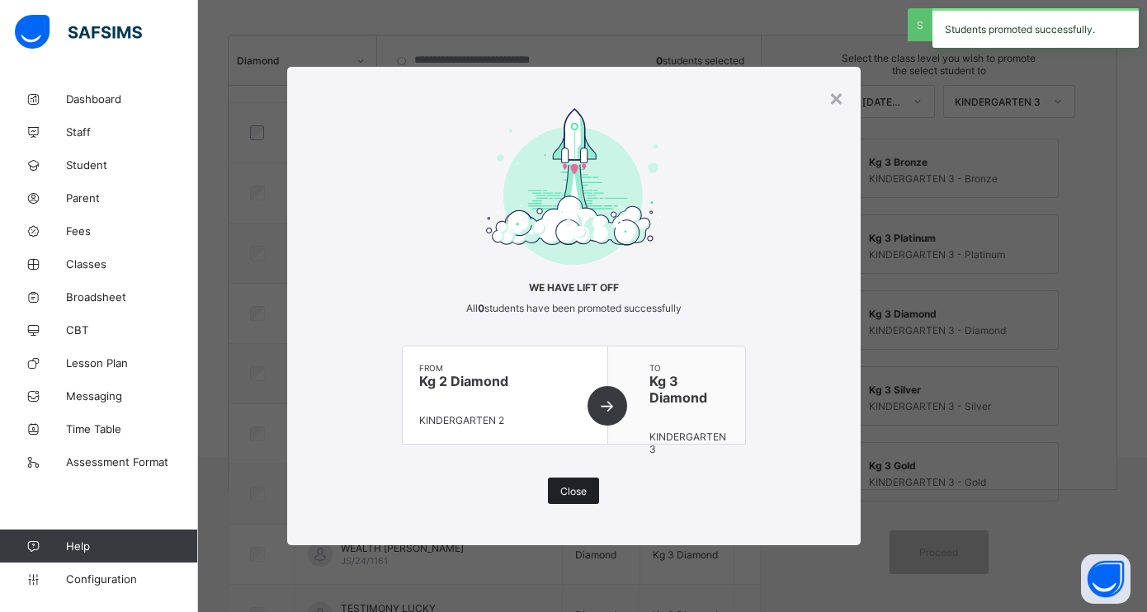  I want to click on span: Lesson Plan, so click(132, 363).